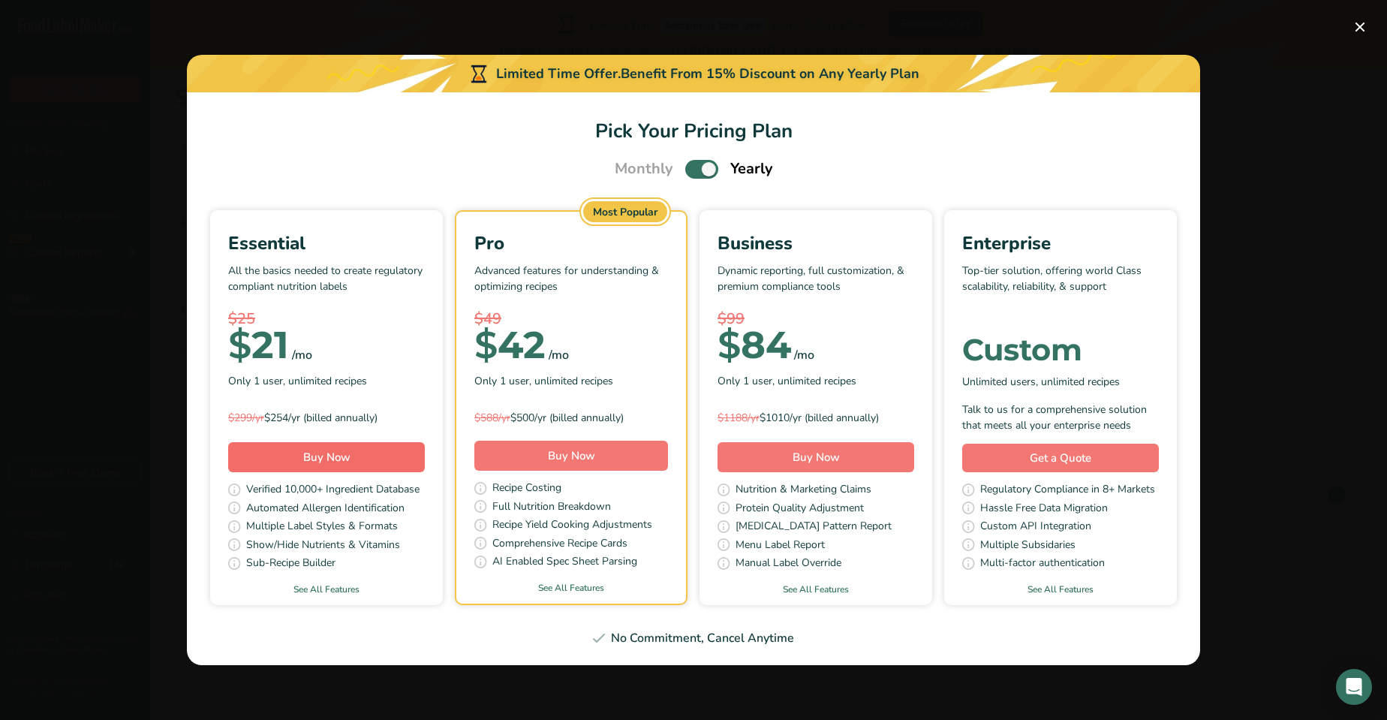 The height and width of the screenshot is (720, 1387). Describe the element at coordinates (325, 509) in the screenshot. I see `span: Automated Allergen Identification` at that location.